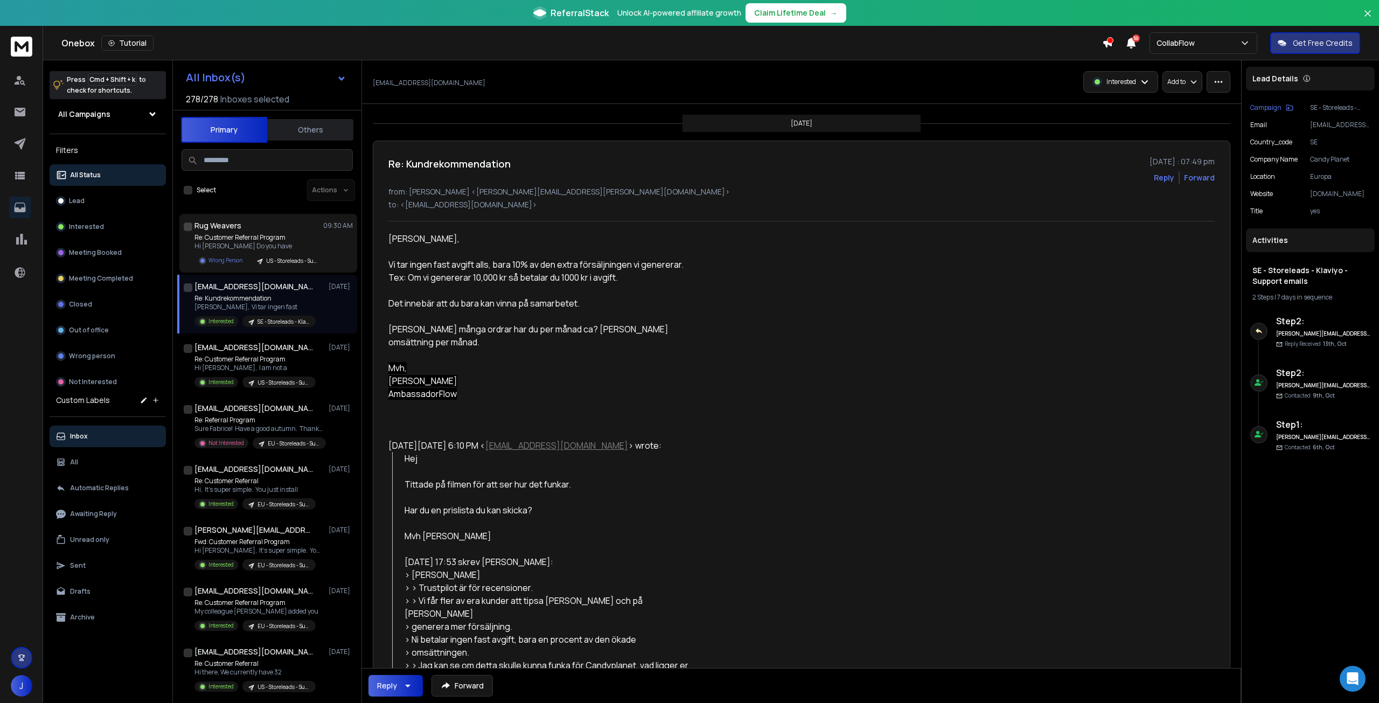  I want to click on h1: Rug Weavers, so click(218, 226).